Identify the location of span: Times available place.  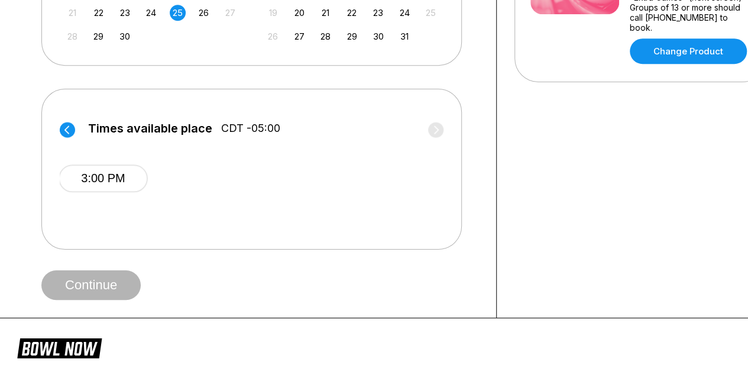
(150, 128).